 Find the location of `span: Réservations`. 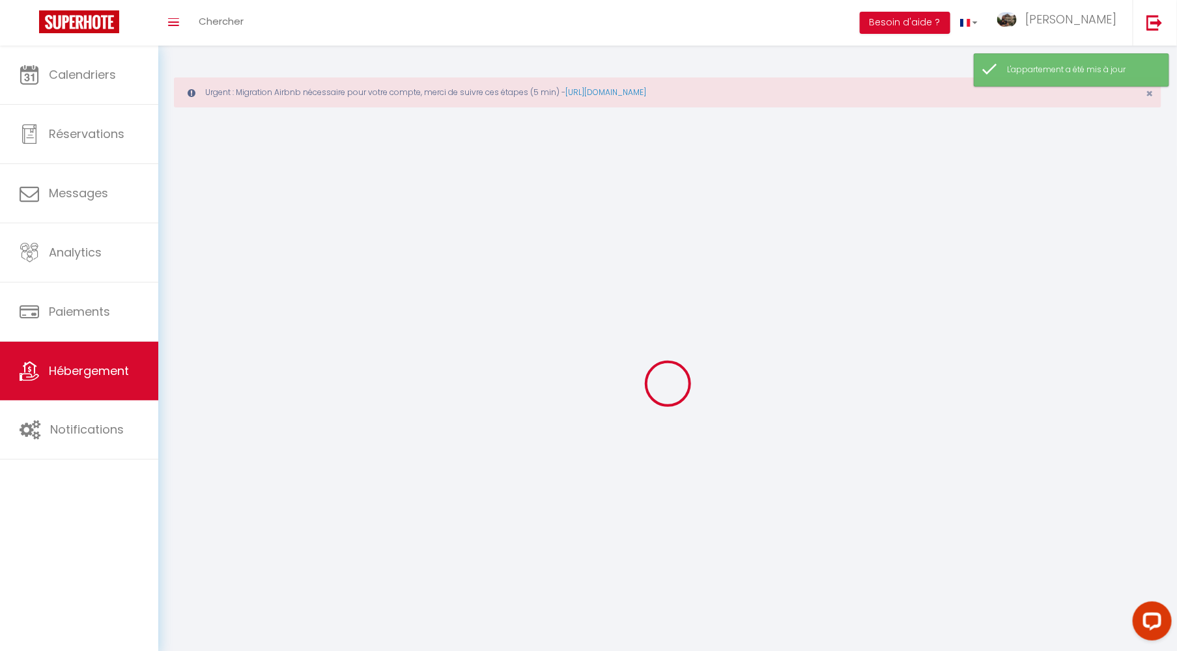

span: Réservations is located at coordinates (87, 134).